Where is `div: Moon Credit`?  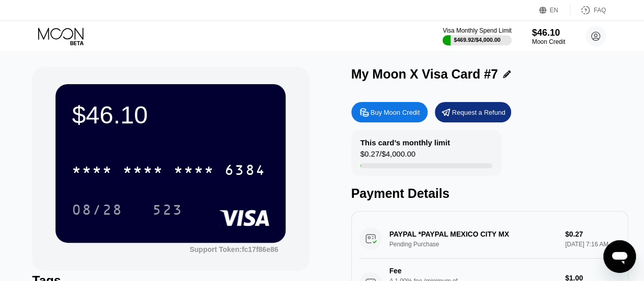 div: Moon Credit is located at coordinates (549, 42).